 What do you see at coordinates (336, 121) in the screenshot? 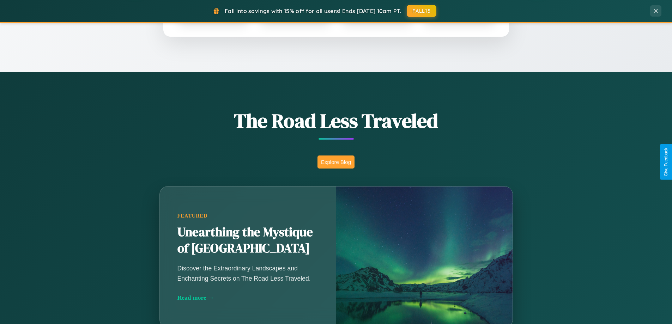
I see `h1: The Road Less Traveled` at bounding box center [336, 121].